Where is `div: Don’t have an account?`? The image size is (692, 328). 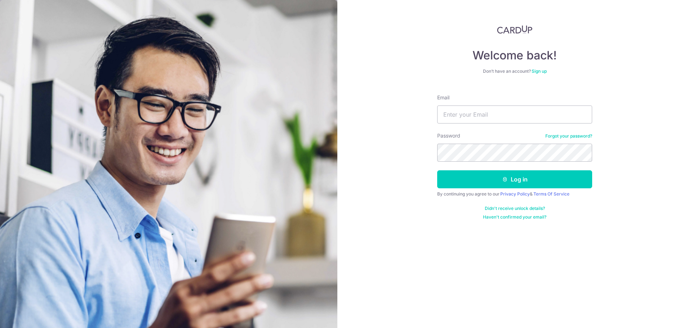 div: Don’t have an account? is located at coordinates (515, 71).